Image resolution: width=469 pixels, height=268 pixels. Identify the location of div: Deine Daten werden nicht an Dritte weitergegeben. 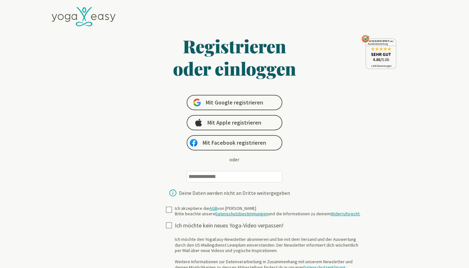
(235, 193).